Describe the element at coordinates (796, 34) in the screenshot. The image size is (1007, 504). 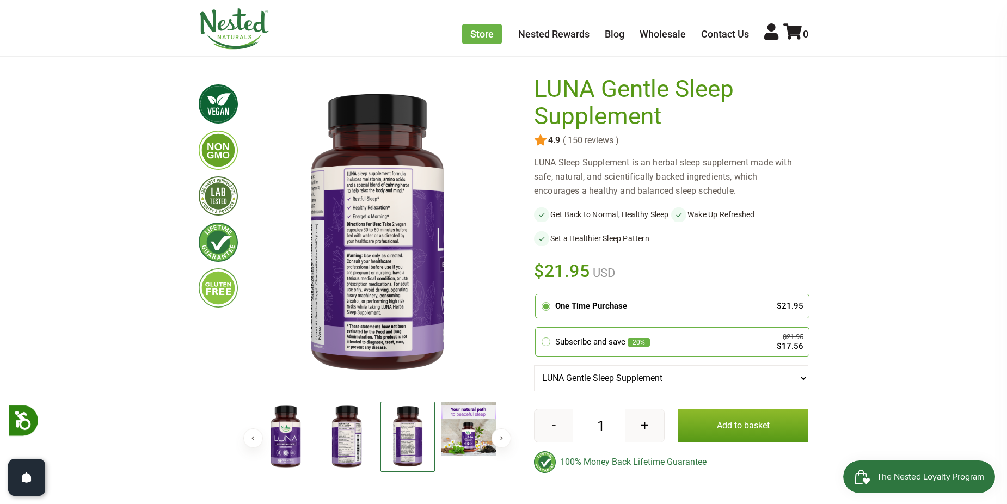
I see `a: 0` at that location.